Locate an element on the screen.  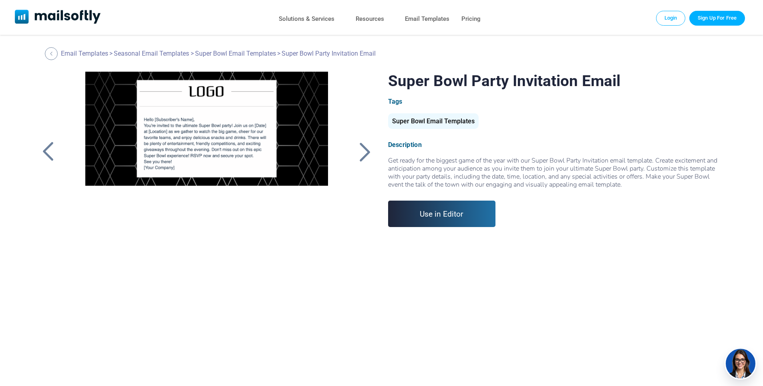
a: Login is located at coordinates (671, 18).